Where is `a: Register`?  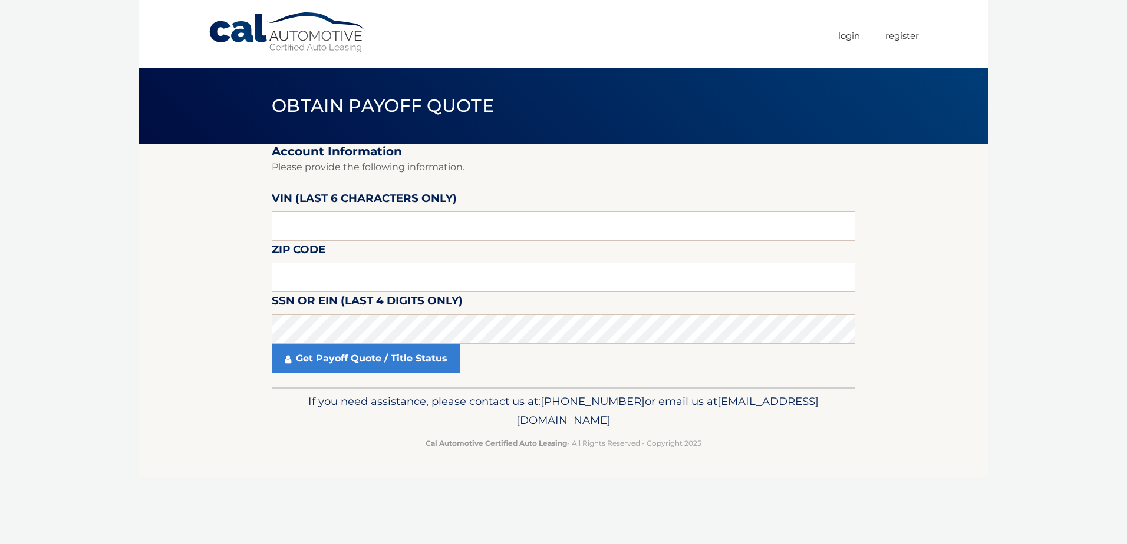
a: Register is located at coordinates (902, 35).